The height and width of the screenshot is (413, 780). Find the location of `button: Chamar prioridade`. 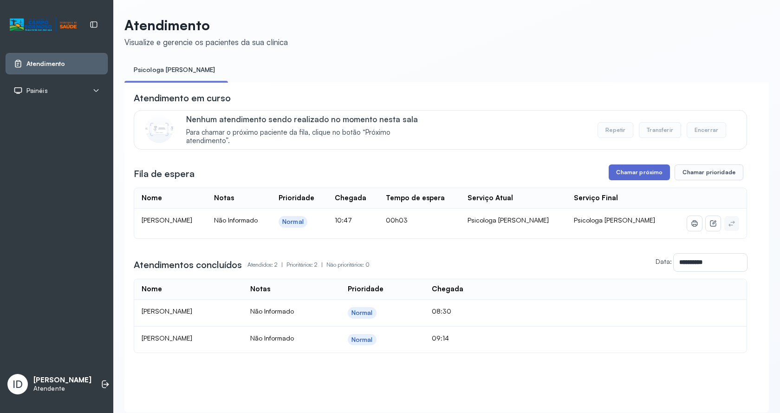

button: Chamar prioridade is located at coordinates (709, 172).